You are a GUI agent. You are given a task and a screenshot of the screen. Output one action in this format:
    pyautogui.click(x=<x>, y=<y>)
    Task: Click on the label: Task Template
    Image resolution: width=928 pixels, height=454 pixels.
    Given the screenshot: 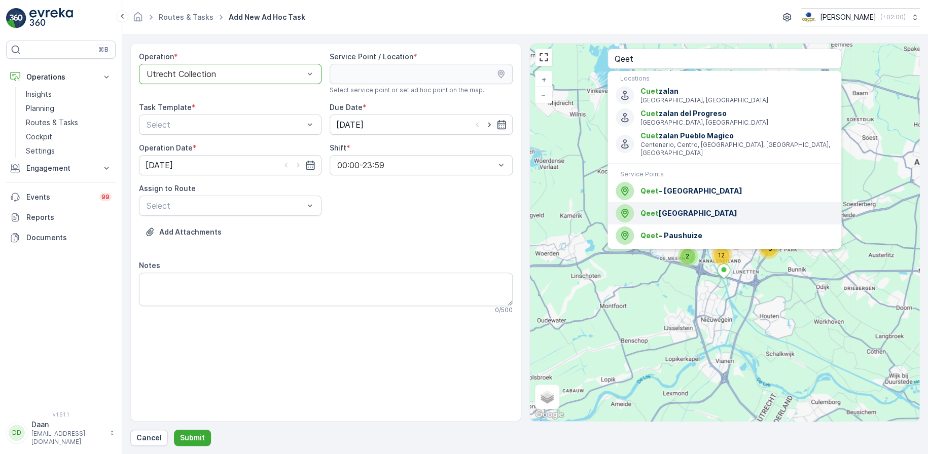 What is the action you would take?
    pyautogui.click(x=165, y=107)
    